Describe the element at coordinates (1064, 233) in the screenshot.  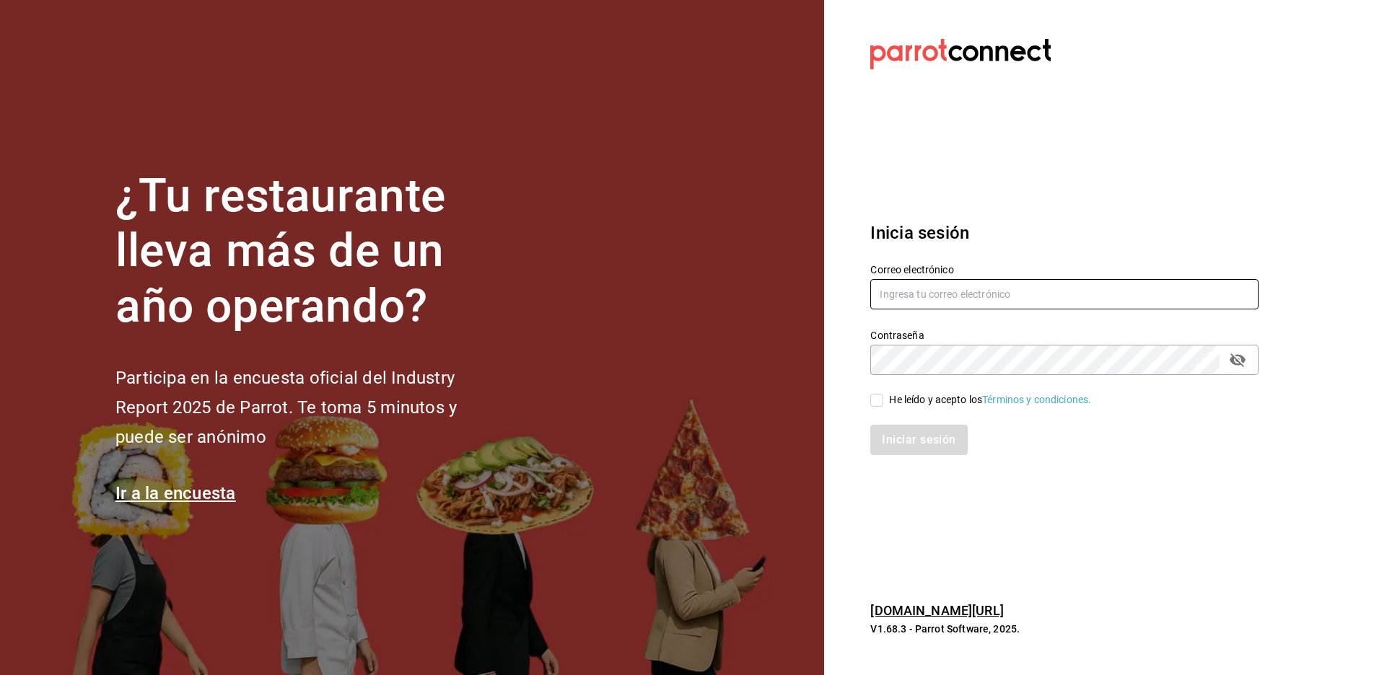
I see `h3: Inicia sesión` at that location.